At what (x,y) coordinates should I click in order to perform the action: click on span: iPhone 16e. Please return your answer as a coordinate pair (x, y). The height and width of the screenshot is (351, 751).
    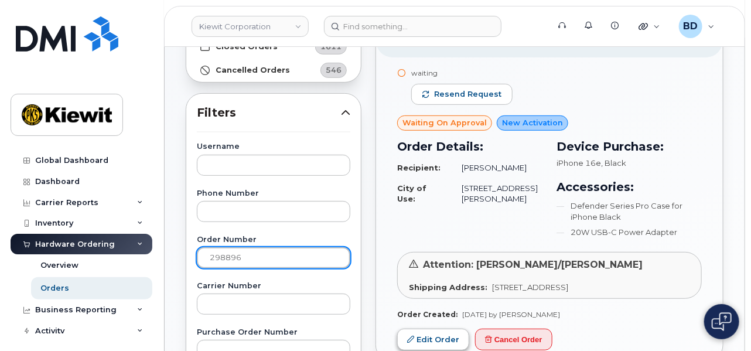
    Looking at the image, I should click on (579, 163).